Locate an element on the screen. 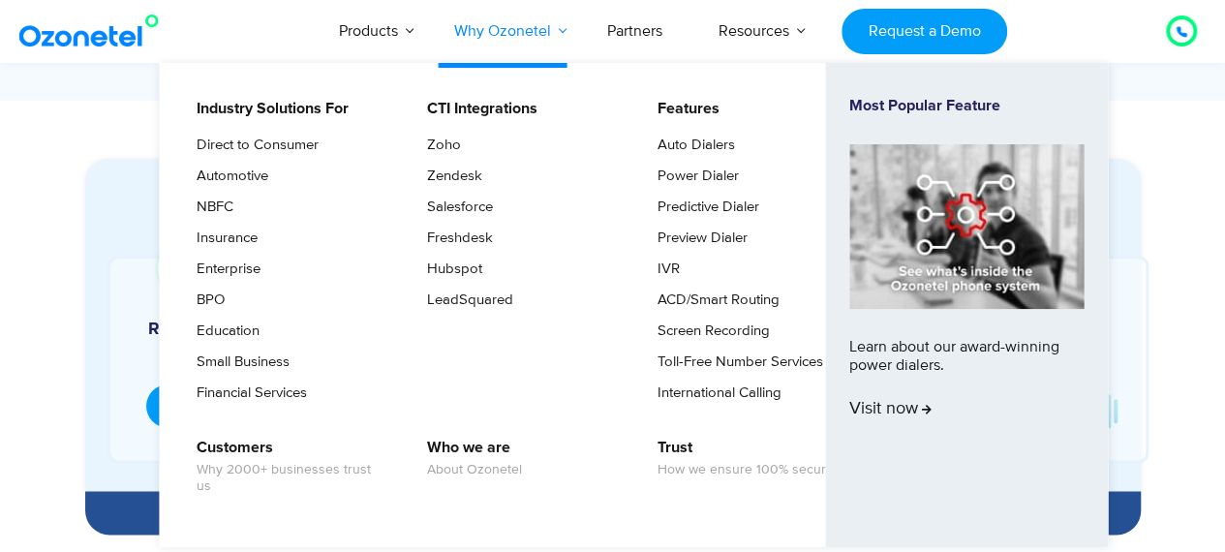 The width and height of the screenshot is (1225, 552). a: Education is located at coordinates (223, 331).